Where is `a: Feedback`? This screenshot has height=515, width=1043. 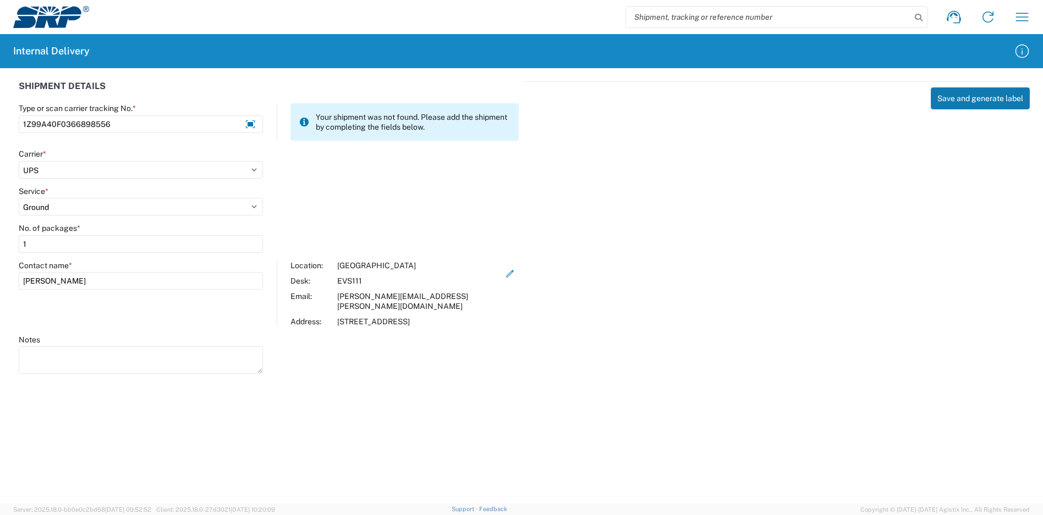 a: Feedback is located at coordinates (493, 509).